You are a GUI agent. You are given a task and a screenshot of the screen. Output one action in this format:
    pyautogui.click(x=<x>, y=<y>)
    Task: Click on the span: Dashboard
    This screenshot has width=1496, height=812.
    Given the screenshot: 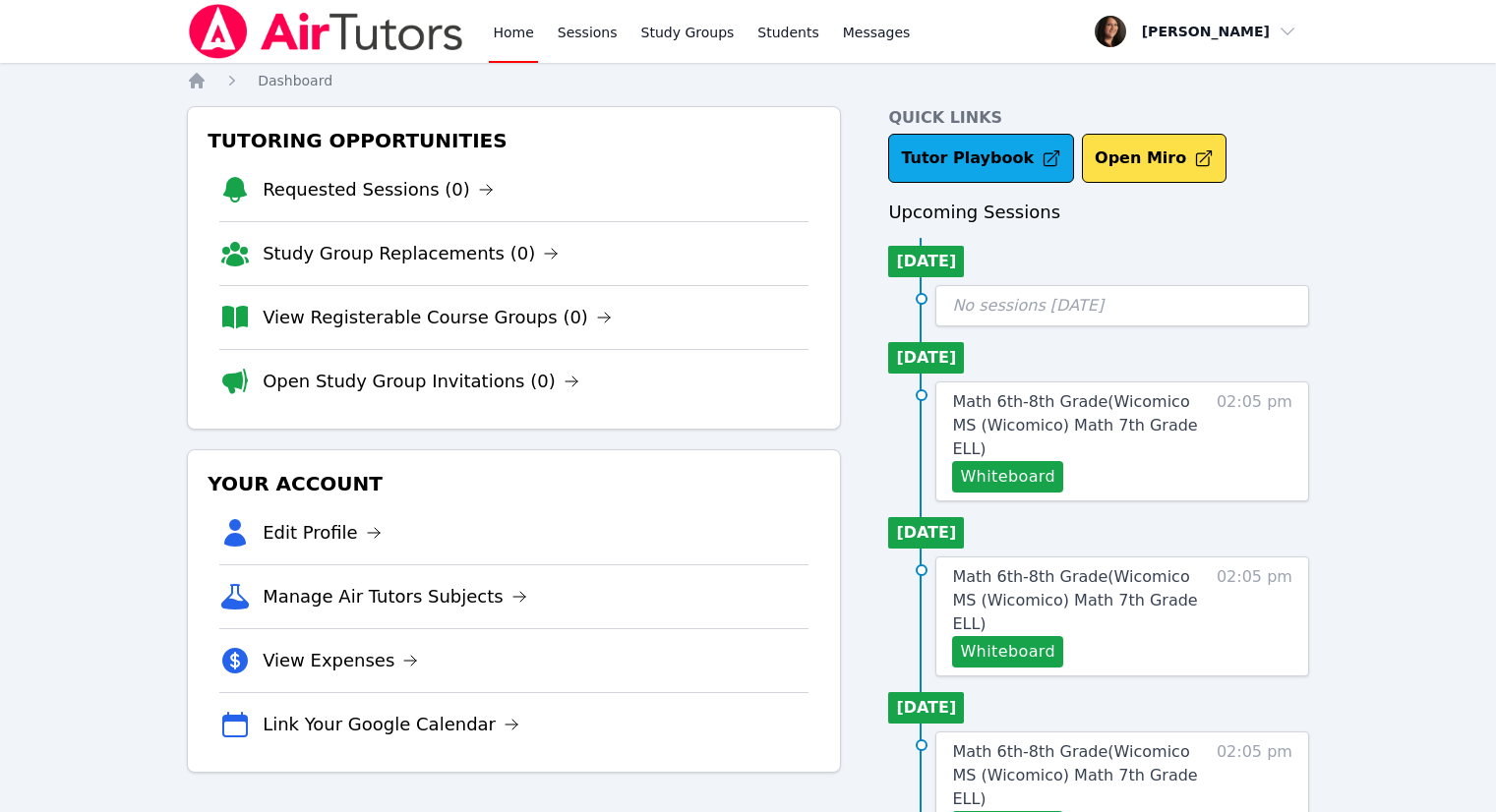 What is the action you would take?
    pyautogui.click(x=295, y=80)
    